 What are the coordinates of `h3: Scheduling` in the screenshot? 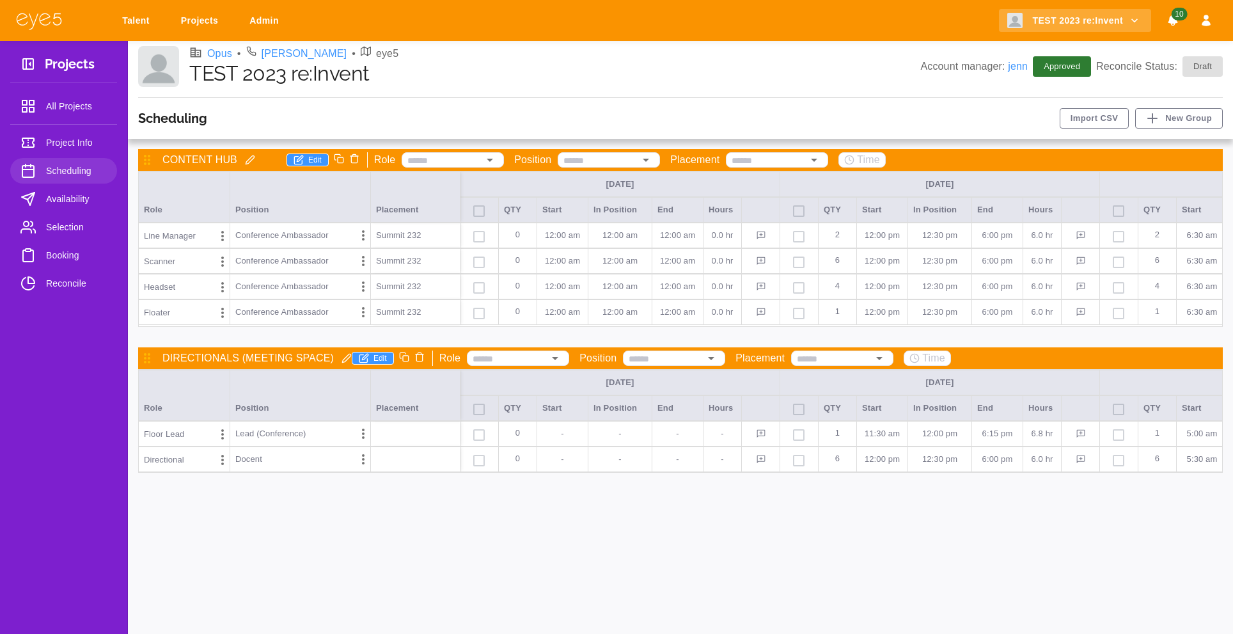 It's located at (173, 118).